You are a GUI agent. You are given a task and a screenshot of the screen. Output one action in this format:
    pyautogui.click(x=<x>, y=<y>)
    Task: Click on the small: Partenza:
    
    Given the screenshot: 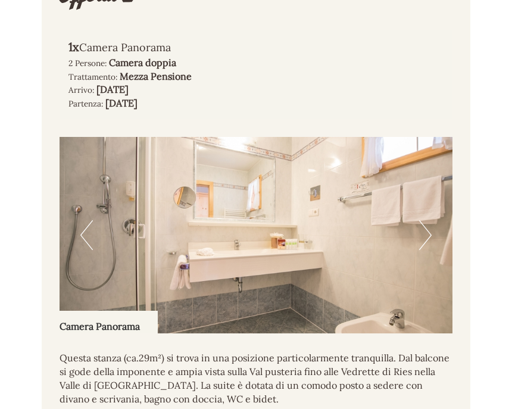 What is the action you would take?
    pyautogui.click(x=86, y=104)
    